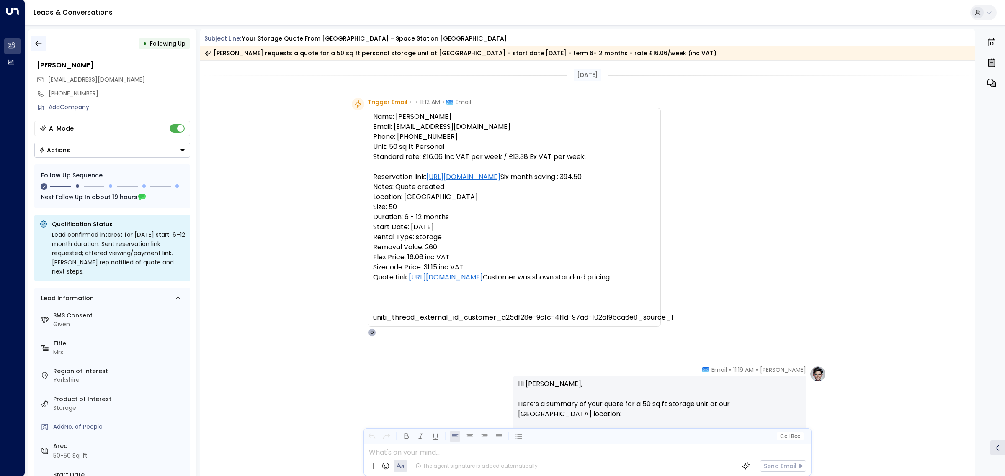  I want to click on span: Subject Line:, so click(223, 39).